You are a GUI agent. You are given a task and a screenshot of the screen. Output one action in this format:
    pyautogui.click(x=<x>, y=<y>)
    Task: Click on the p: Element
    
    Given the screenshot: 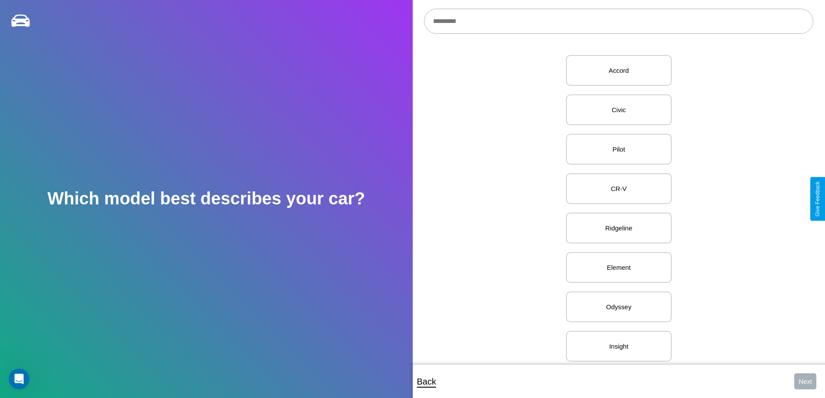 What is the action you would take?
    pyautogui.click(x=619, y=267)
    